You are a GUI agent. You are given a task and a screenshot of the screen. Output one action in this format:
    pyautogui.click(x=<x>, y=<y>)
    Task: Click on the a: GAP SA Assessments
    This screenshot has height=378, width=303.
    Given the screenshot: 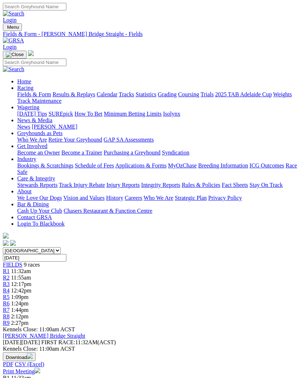 What is the action you would take?
    pyautogui.click(x=129, y=139)
    